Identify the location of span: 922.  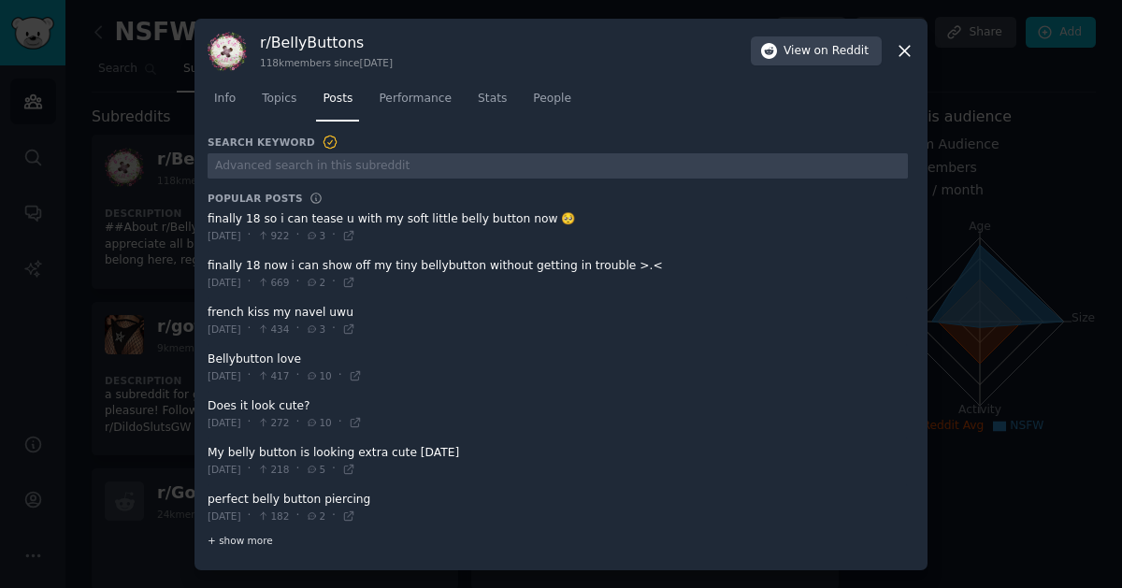
(273, 236).